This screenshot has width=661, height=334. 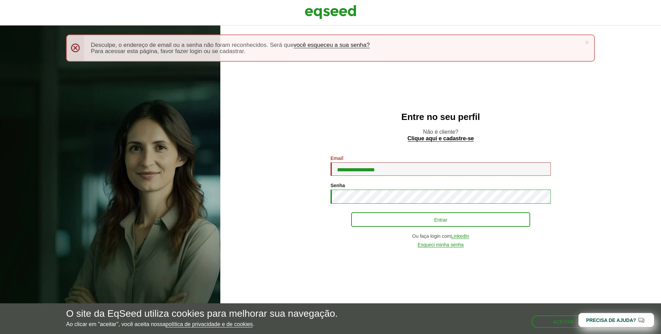 I want to click on a: Esqueci minha senha, so click(x=441, y=244).